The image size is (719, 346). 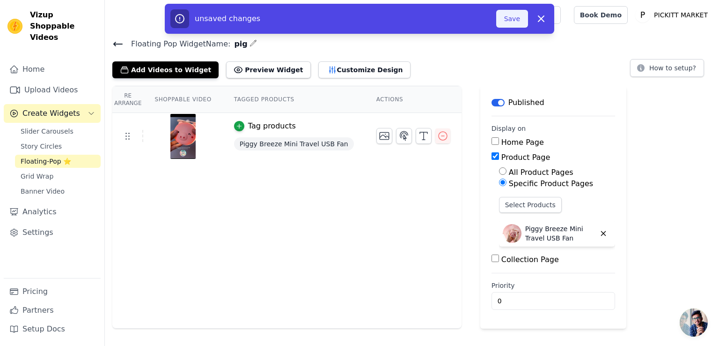 I want to click on div: Edit Name, so click(x=253, y=44).